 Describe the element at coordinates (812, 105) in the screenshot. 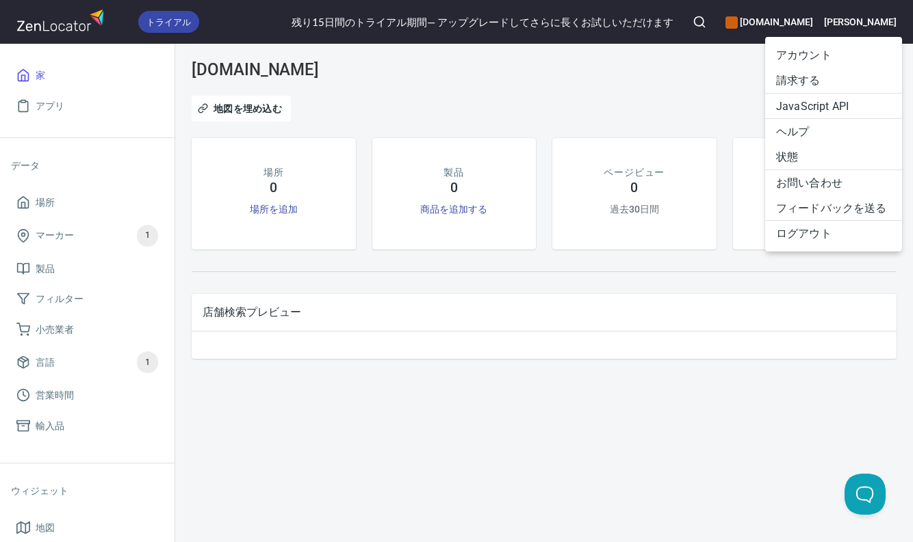

I see `font: JavaScript API` at that location.